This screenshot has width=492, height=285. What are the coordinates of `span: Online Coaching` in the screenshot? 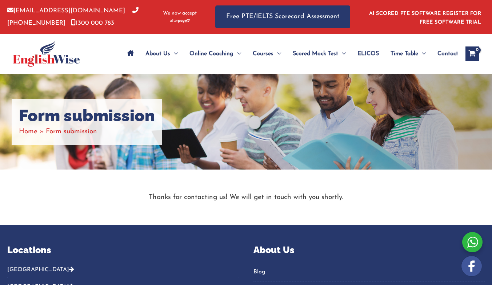 It's located at (211, 54).